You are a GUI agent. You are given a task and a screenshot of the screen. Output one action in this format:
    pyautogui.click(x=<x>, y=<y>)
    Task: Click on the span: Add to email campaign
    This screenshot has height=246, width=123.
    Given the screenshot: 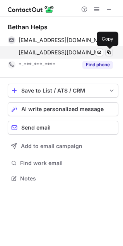 What is the action you would take?
    pyautogui.click(x=51, y=146)
    